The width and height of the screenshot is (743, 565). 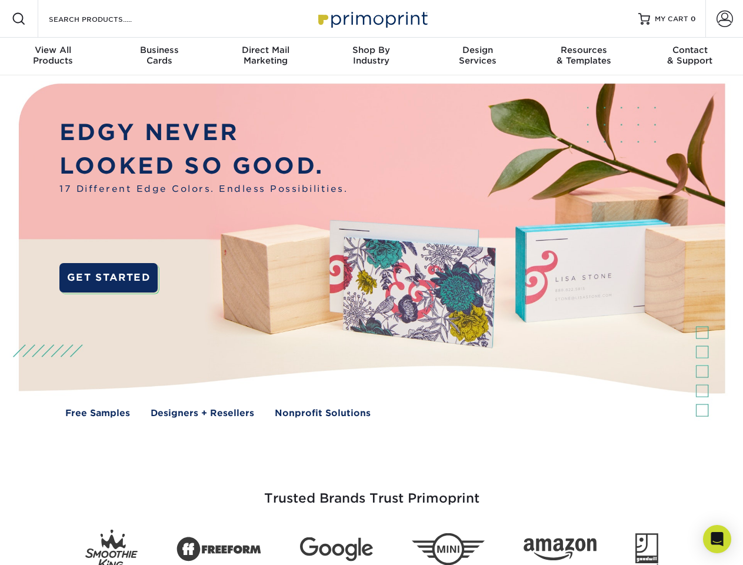 What do you see at coordinates (323, 413) in the screenshot?
I see `a: Nonprofit Solutions` at bounding box center [323, 413].